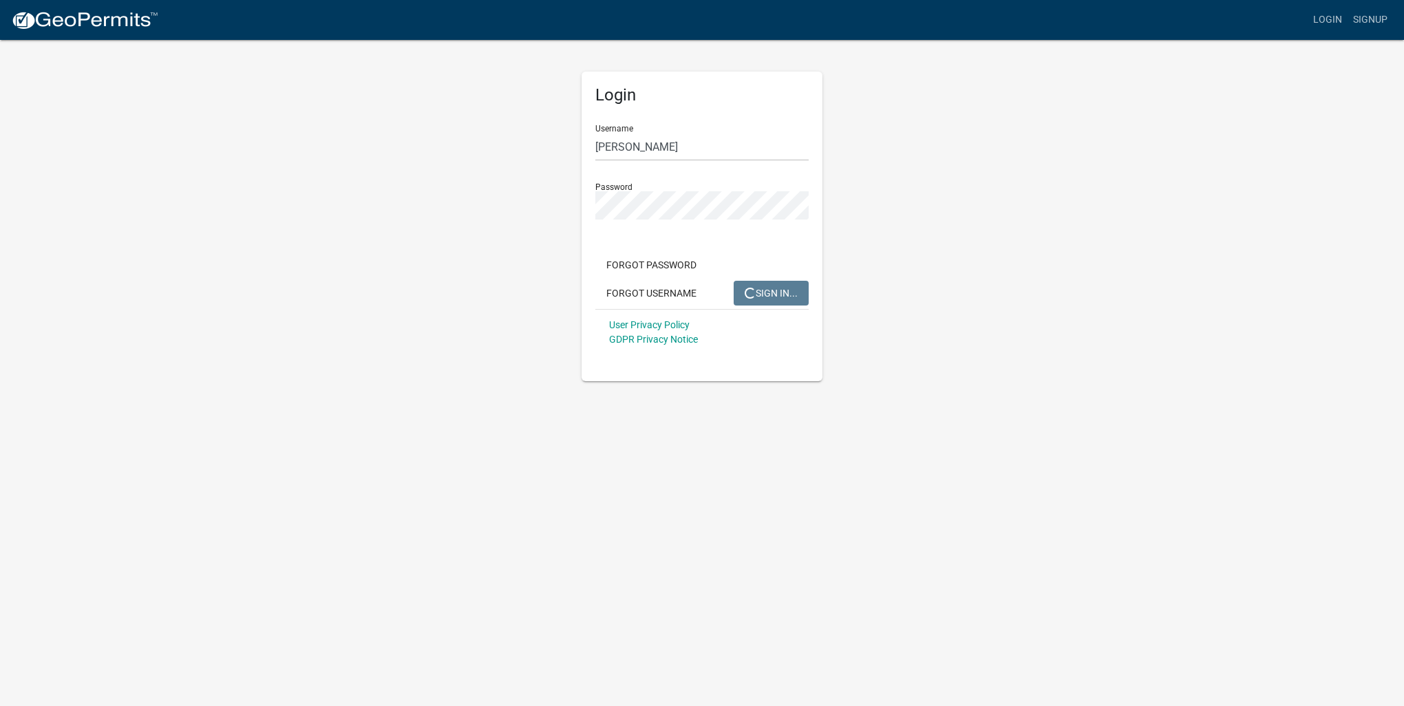 This screenshot has width=1404, height=706. Describe the element at coordinates (649, 325) in the screenshot. I see `a: User Privacy Policy` at that location.